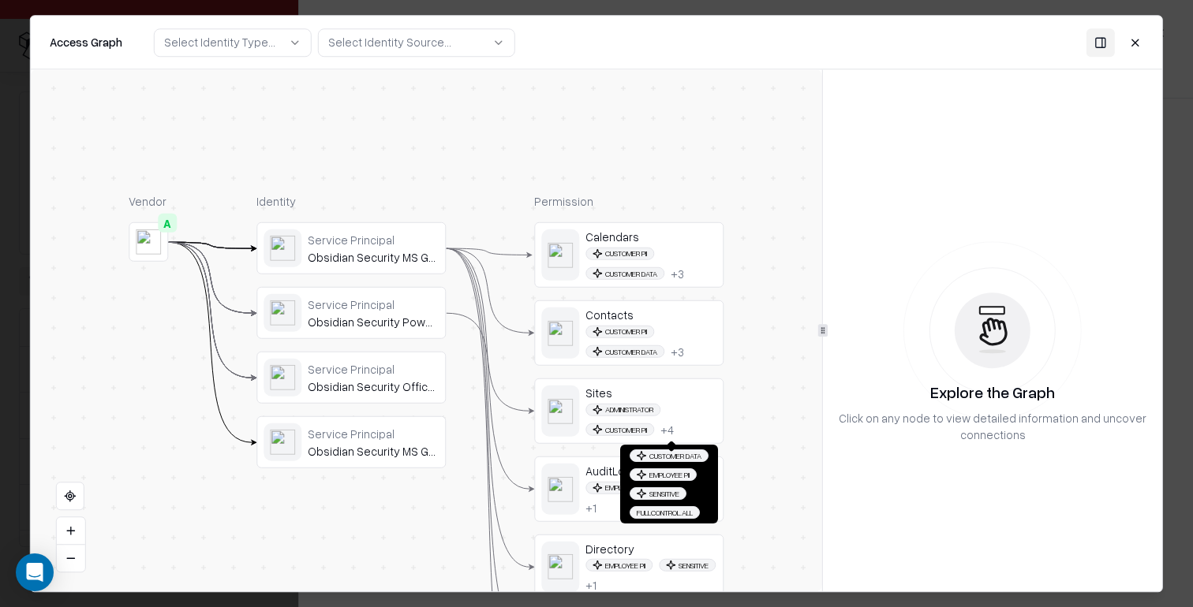 This screenshot has width=1193, height=607. Describe the element at coordinates (651, 393) in the screenshot. I see `div: Sites` at that location.